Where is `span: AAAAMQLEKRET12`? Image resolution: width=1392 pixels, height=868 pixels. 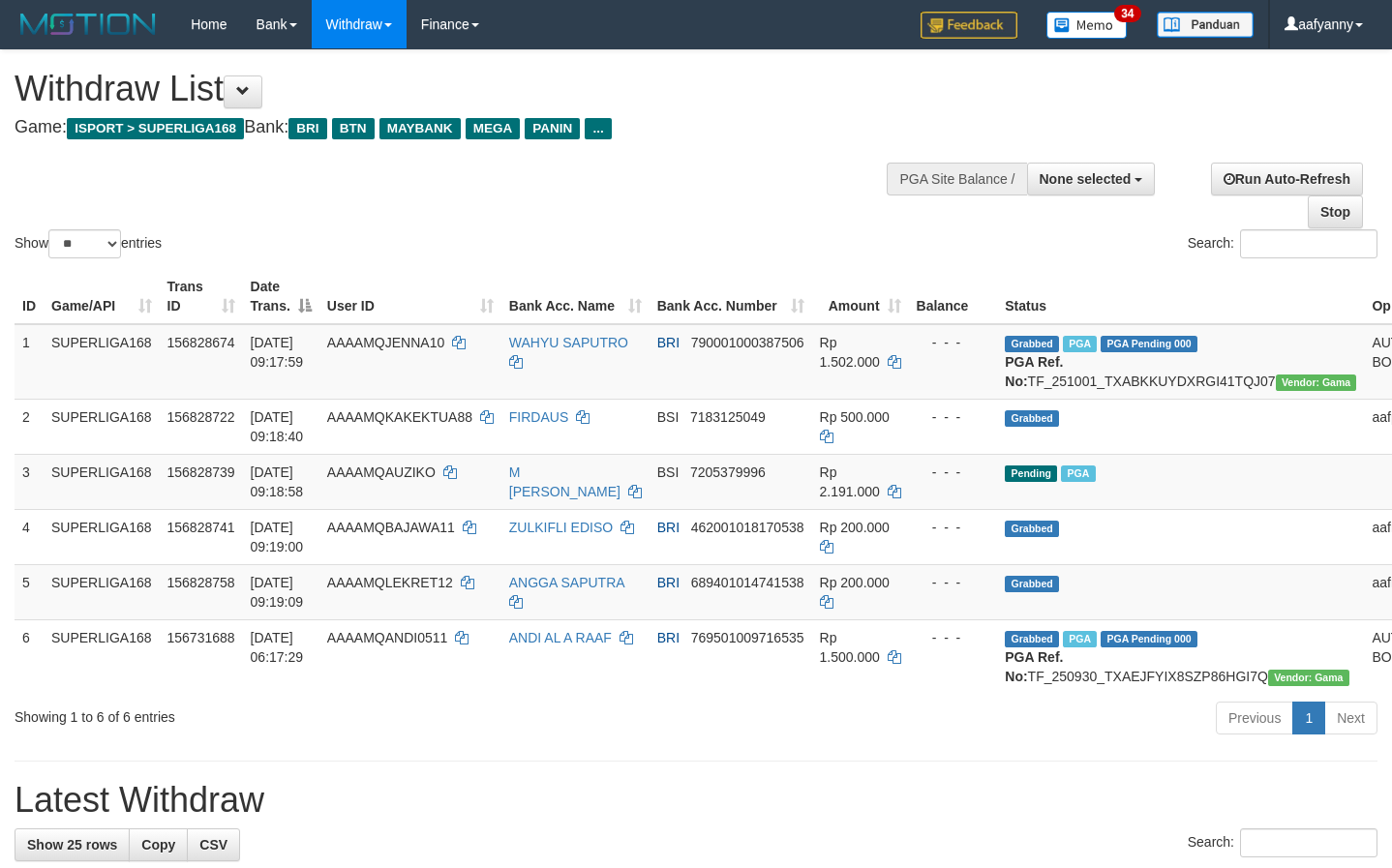
span: AAAAMQLEKRET12 is located at coordinates (390, 583).